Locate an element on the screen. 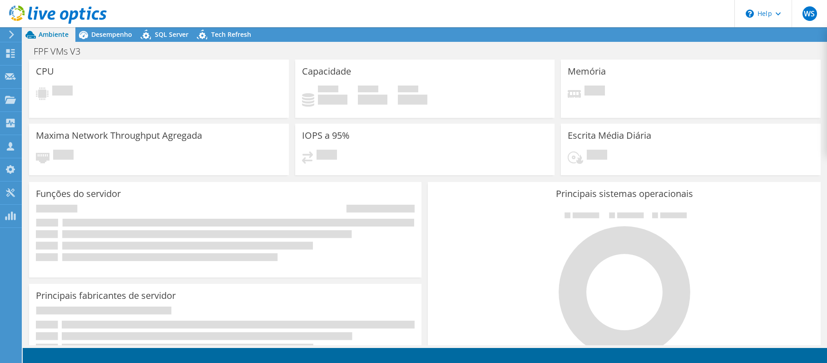  h3: Maxima Network Throughput Agregada is located at coordinates (119, 135).